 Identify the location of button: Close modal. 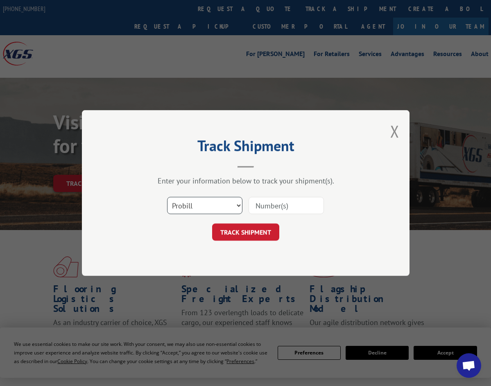
(395, 131).